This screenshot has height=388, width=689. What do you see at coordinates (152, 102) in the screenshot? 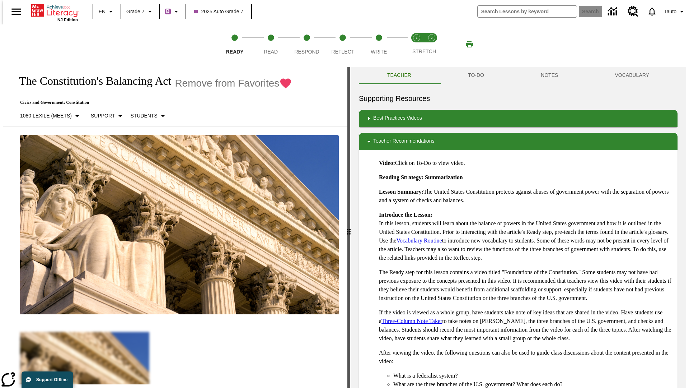
I see `p: Civics and Government: Constitution` at bounding box center [152, 102].